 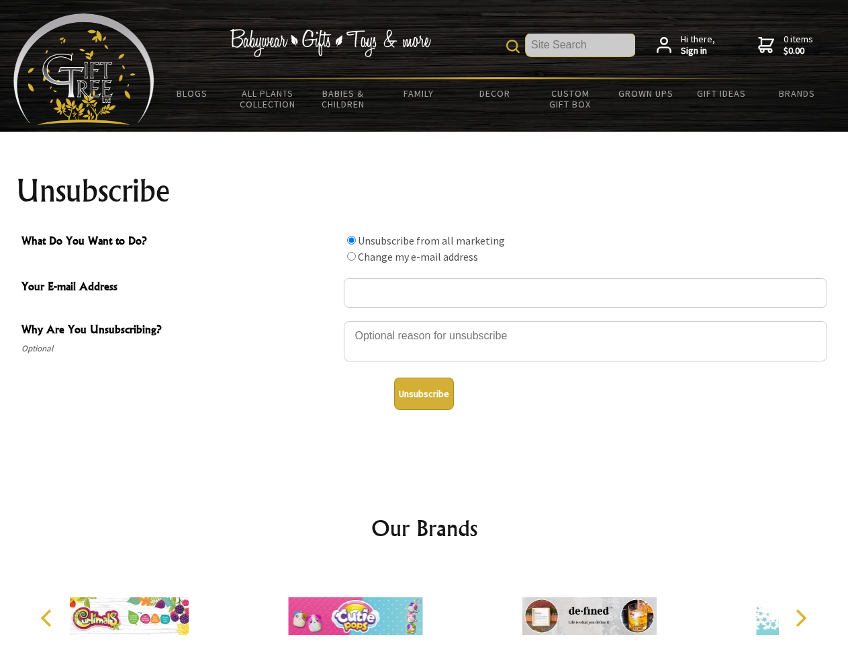 What do you see at coordinates (418, 256) in the screenshot?
I see `label: Change my e-mail address` at bounding box center [418, 256].